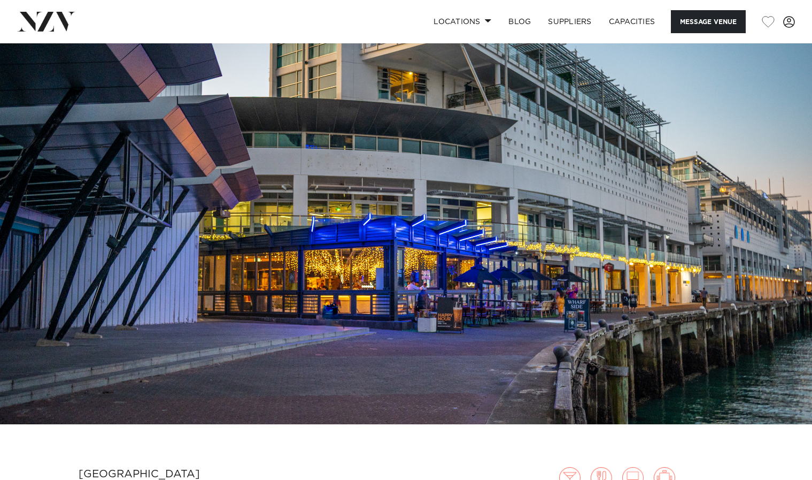  What do you see at coordinates (520, 21) in the screenshot?
I see `a: BLOG` at bounding box center [520, 21].